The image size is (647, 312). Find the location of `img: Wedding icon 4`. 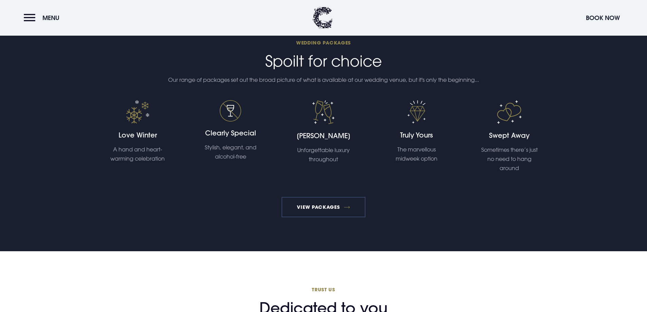

img: Wedding icon 4 is located at coordinates (138, 112).